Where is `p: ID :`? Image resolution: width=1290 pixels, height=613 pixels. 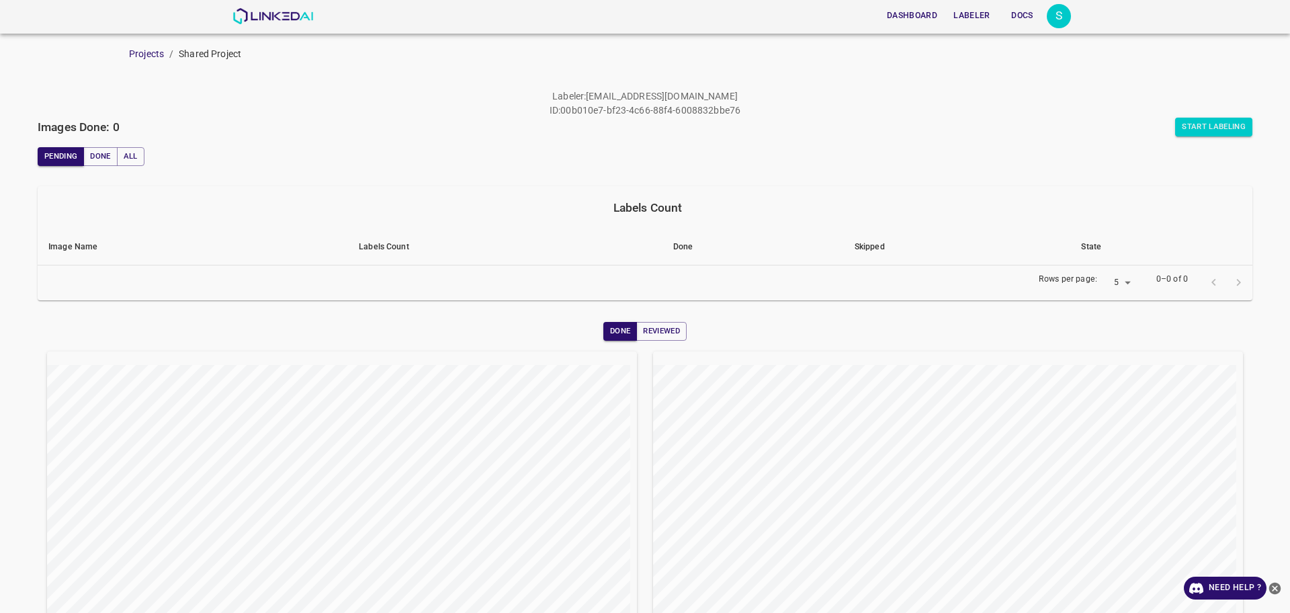
p: ID : is located at coordinates (555, 110).